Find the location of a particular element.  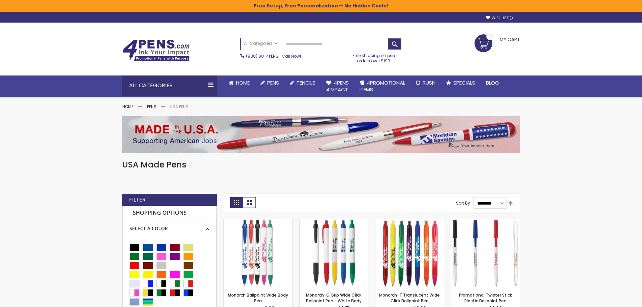

img: USA Pens is located at coordinates (321, 135).